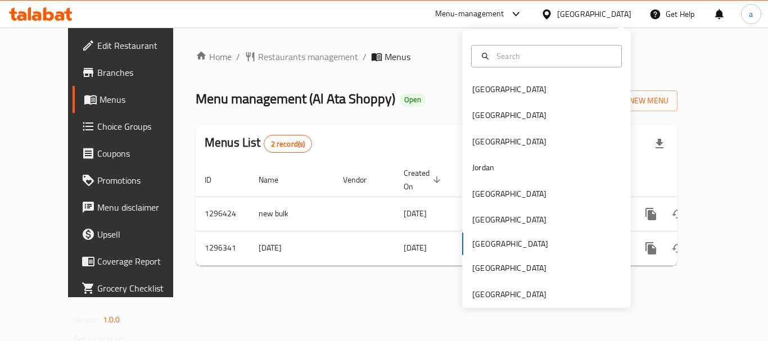 This screenshot has width=768, height=341. I want to click on span: ID, so click(215, 180).